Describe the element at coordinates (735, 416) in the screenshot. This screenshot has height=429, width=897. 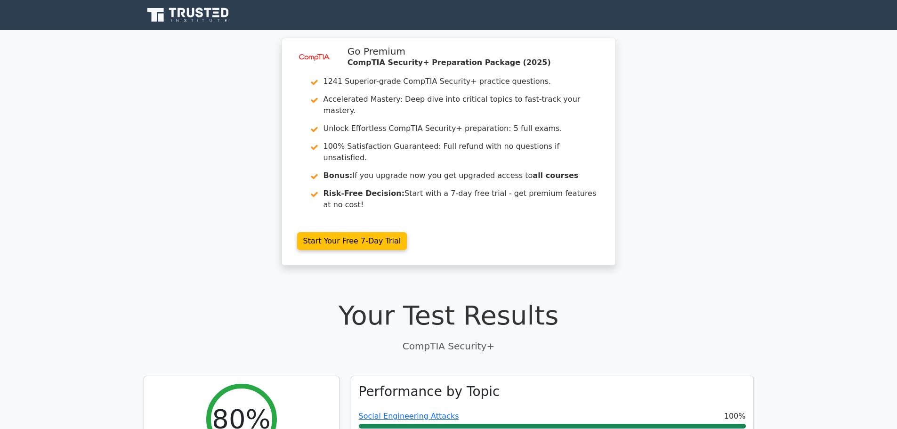
I see `span: 100%` at that location.